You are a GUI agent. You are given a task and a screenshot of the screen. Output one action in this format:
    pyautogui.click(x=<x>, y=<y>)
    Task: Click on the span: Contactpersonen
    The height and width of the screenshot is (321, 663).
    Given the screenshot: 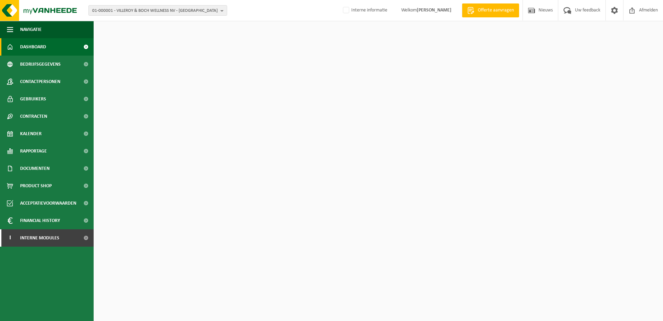 What is the action you would take?
    pyautogui.click(x=40, y=82)
    